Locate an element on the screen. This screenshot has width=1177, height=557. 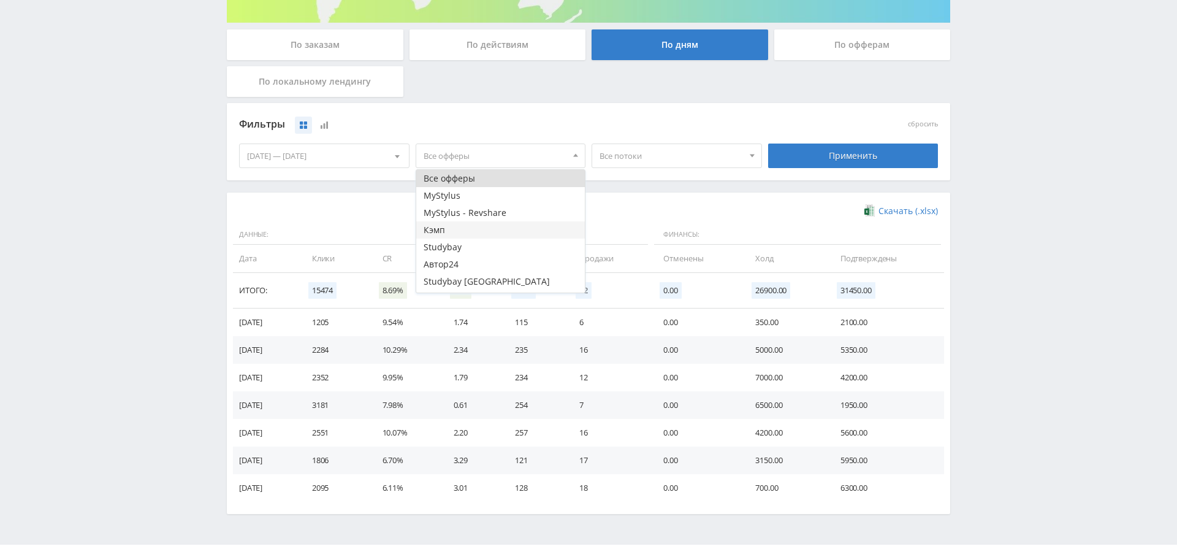
td: 3150.00 is located at coordinates (786, 460).